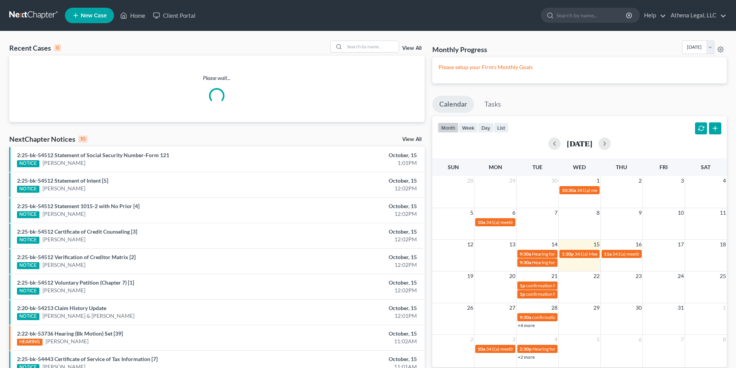 The image size is (736, 368). What do you see at coordinates (621, 167) in the screenshot?
I see `span: Thu` at bounding box center [621, 167].